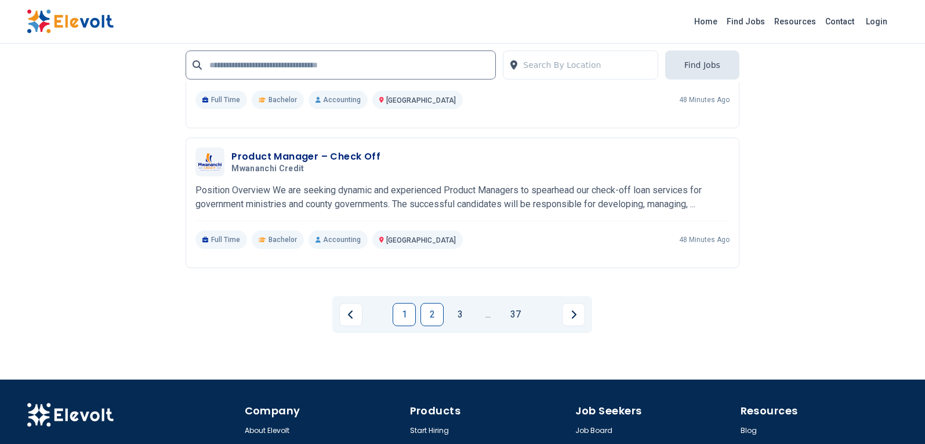 The height and width of the screenshot is (444, 925). Describe the element at coordinates (404, 314) in the screenshot. I see `a: Page 1 is your current page` at that location.